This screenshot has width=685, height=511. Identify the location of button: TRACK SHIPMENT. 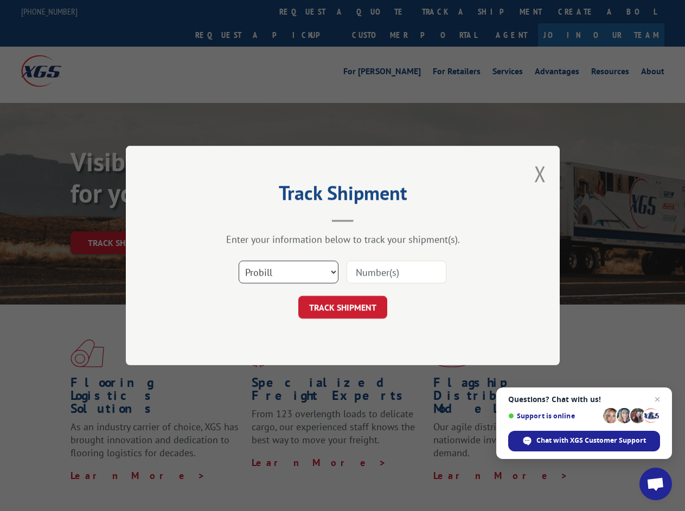
(343, 307).